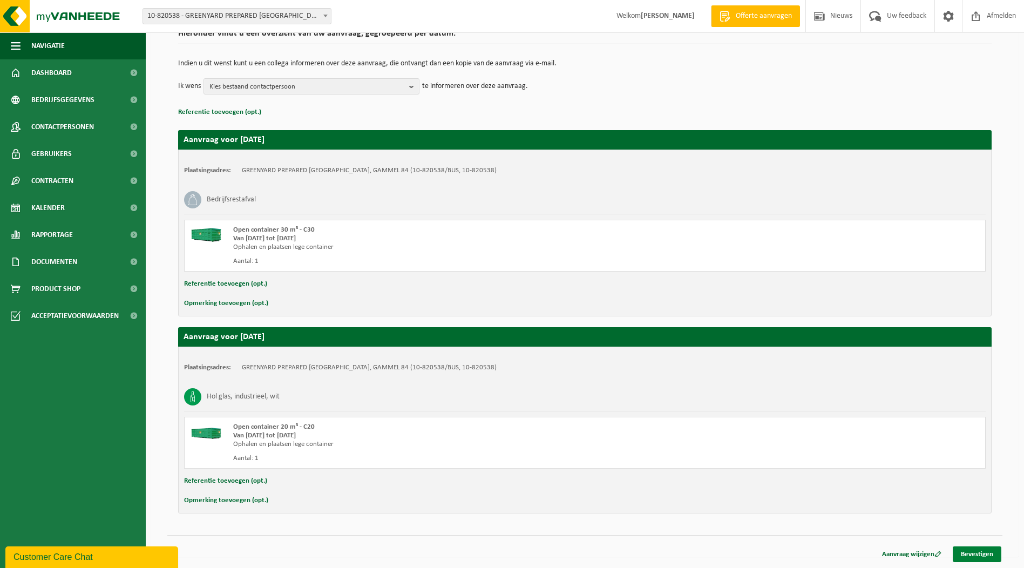 The width and height of the screenshot is (1024, 568). I want to click on span: Open container 30 m³ - C30, so click(274, 229).